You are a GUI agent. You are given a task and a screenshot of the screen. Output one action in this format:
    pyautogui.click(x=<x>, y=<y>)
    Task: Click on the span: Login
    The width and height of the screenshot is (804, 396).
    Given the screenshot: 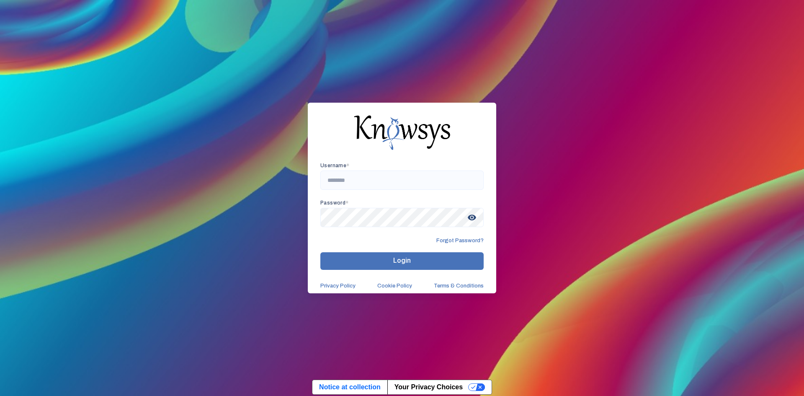 What is the action you would take?
    pyautogui.click(x=402, y=260)
    